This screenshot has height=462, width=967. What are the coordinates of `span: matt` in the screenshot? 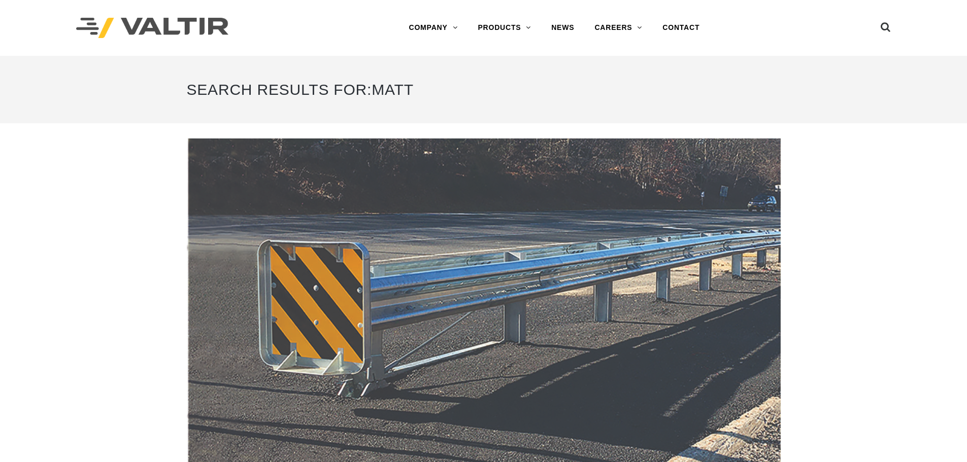 It's located at (392, 89).